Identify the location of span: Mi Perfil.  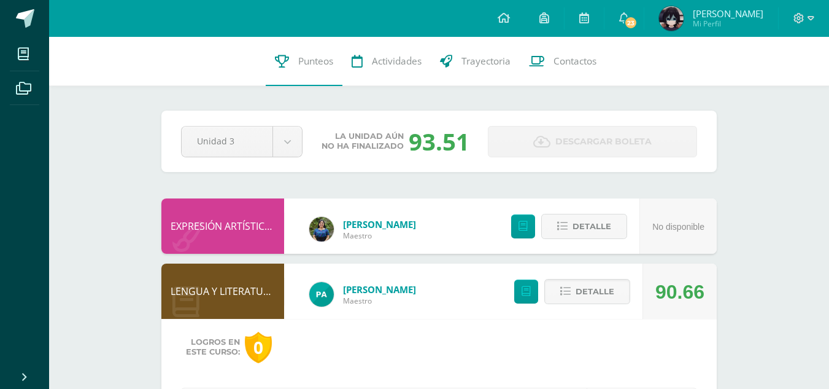
(728, 23).